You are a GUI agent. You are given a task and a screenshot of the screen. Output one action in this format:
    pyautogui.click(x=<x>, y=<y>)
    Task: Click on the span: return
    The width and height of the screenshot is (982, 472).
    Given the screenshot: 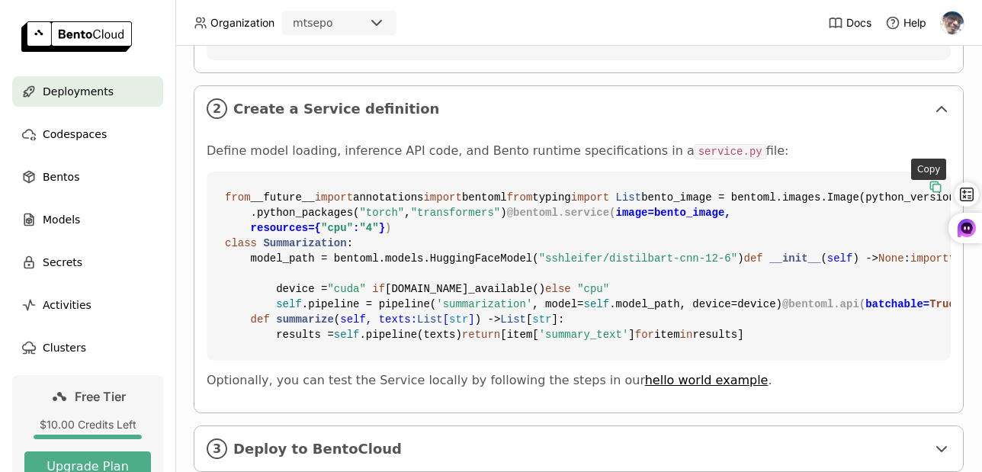 What is the action you would take?
    pyautogui.click(x=481, y=335)
    